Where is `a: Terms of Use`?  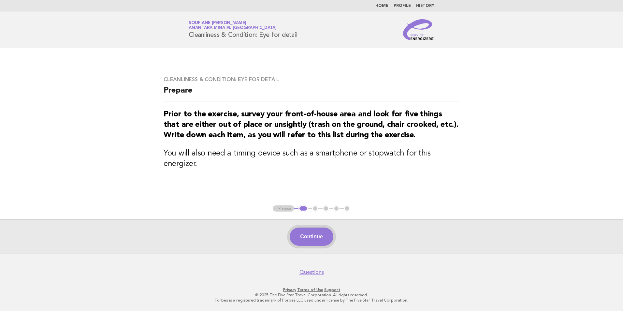 a: Terms of Use is located at coordinates (310, 290).